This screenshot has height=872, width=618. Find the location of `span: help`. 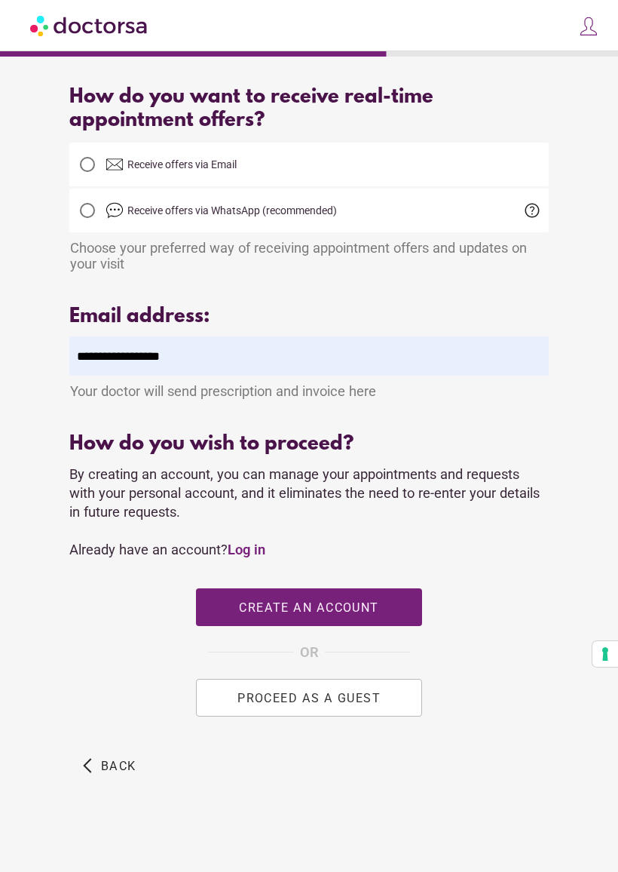

span: help is located at coordinates (532, 210).